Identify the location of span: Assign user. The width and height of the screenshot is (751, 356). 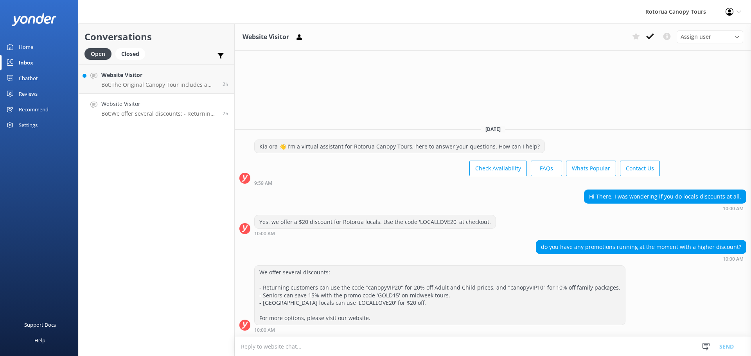
(696, 37).